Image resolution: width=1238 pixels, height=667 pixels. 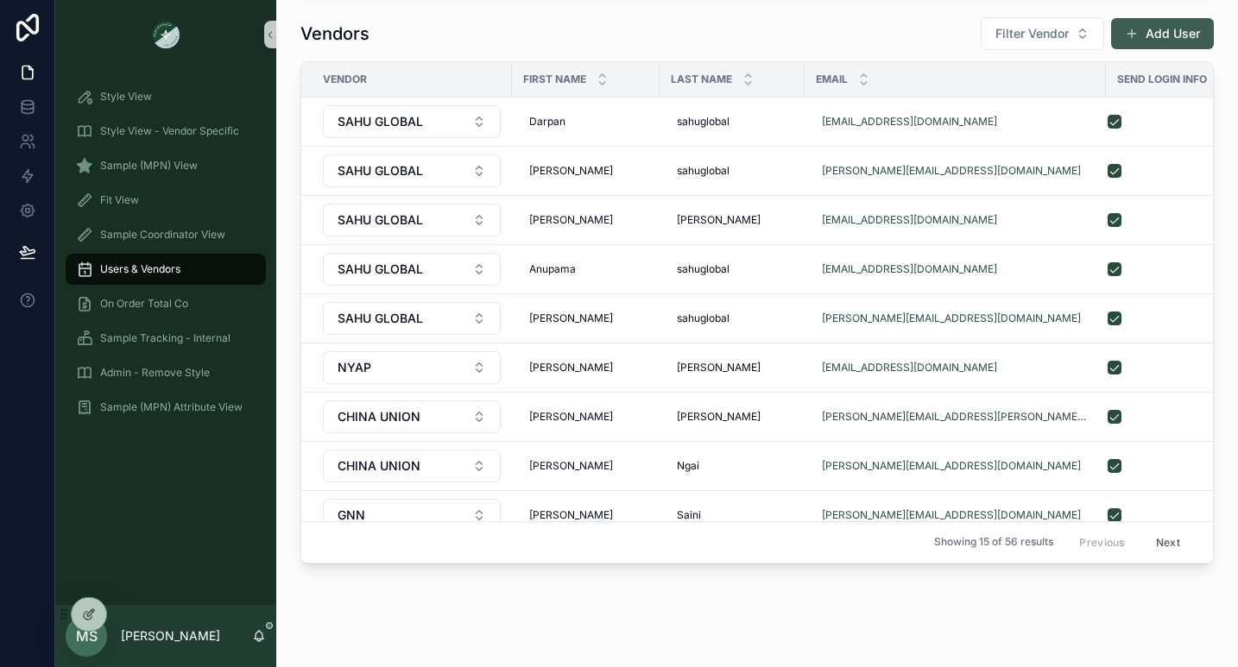 What do you see at coordinates (166, 304) in the screenshot?
I see `a: On Order Total Co` at bounding box center [166, 304].